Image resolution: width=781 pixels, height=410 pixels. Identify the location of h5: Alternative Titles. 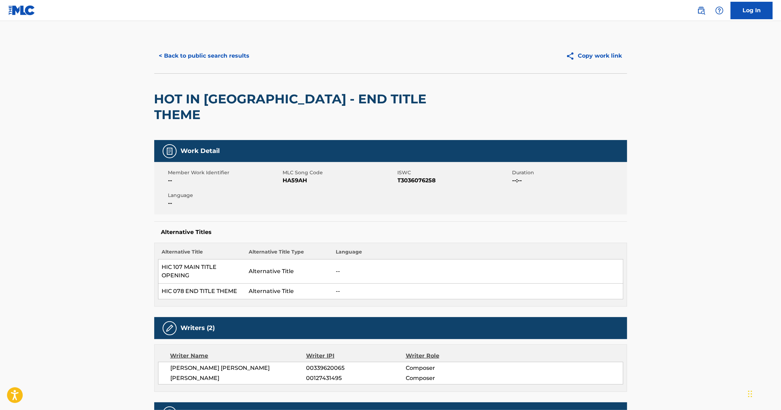
(391, 232).